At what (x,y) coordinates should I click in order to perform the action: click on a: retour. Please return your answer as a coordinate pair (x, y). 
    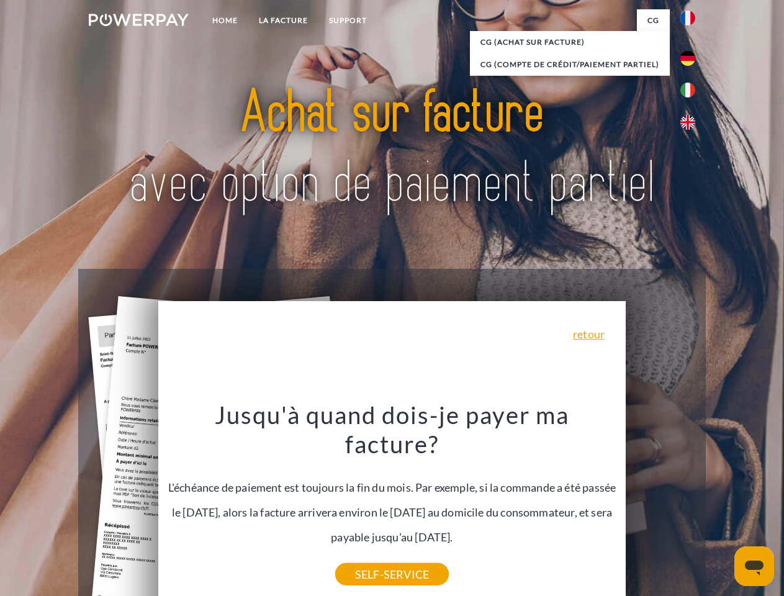
    Looking at the image, I should click on (588, 334).